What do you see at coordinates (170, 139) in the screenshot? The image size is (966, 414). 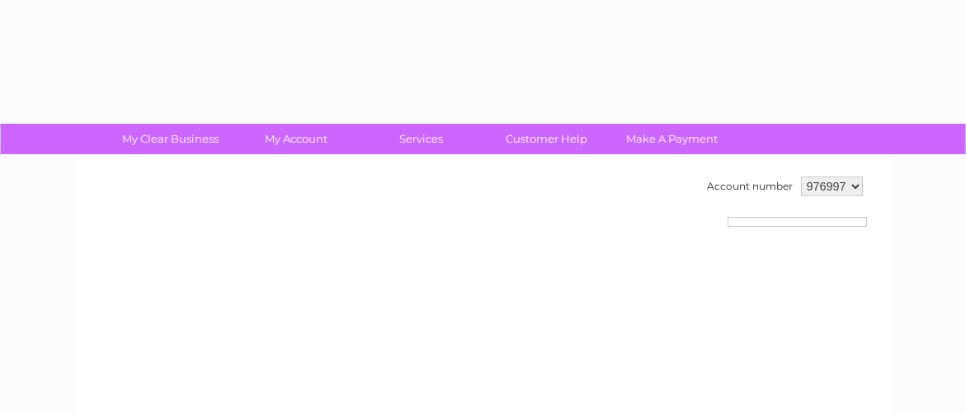 I see `a: My Clear Business` at bounding box center [170, 139].